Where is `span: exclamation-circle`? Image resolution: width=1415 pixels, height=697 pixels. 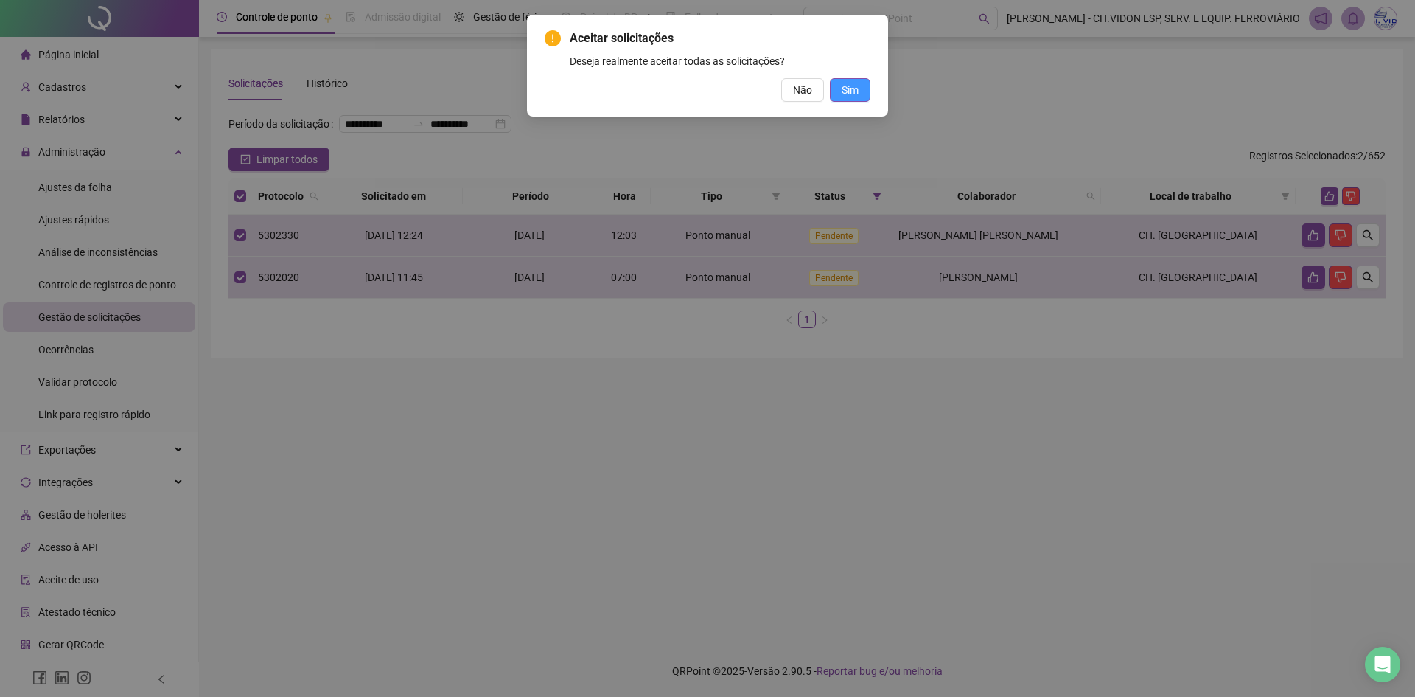
span: exclamation-circle is located at coordinates (553, 38).